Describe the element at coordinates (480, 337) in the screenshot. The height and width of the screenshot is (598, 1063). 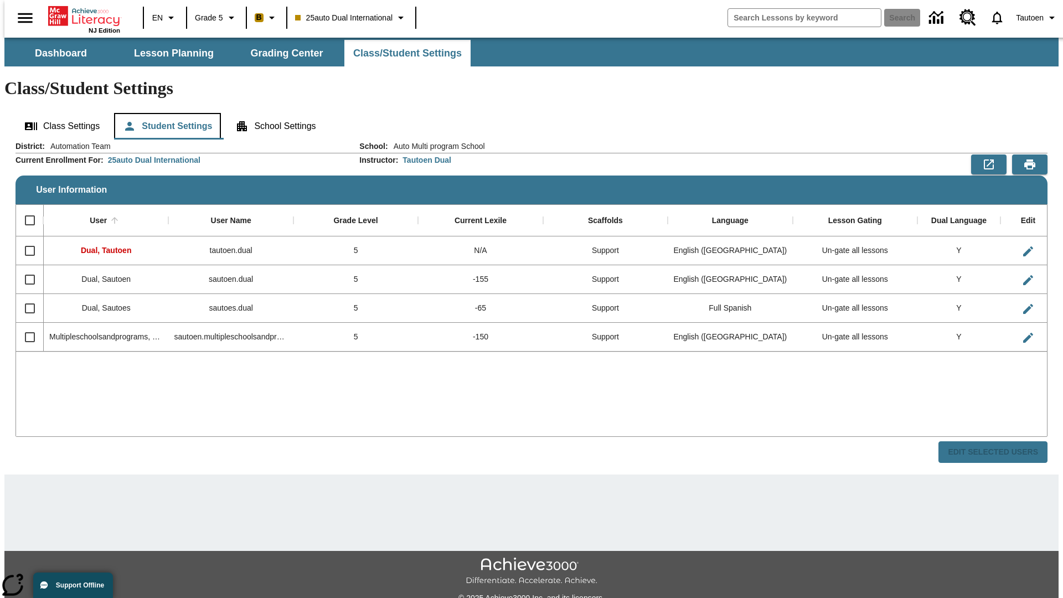
I see `div: -150` at that location.